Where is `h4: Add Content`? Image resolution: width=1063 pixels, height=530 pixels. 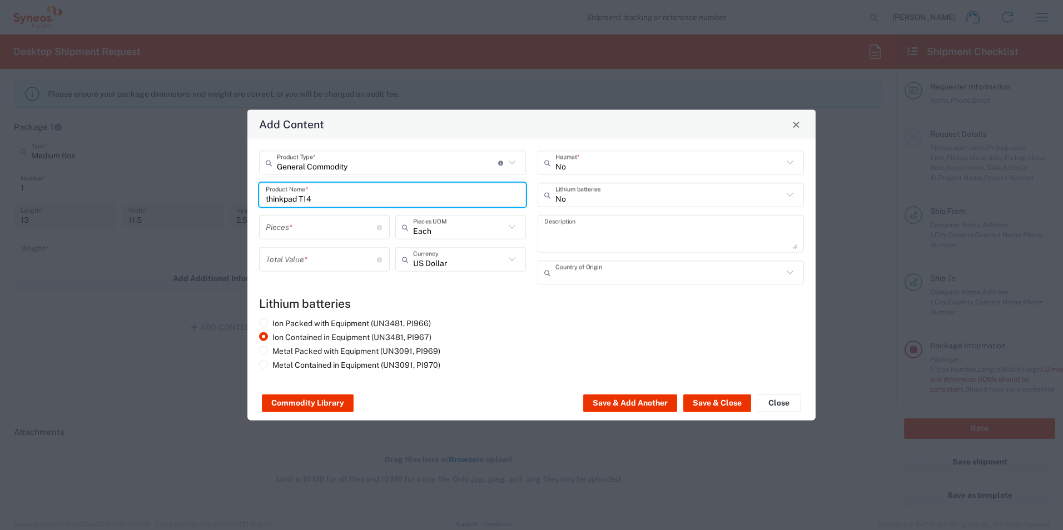 h4: Add Content is located at coordinates (291, 124).